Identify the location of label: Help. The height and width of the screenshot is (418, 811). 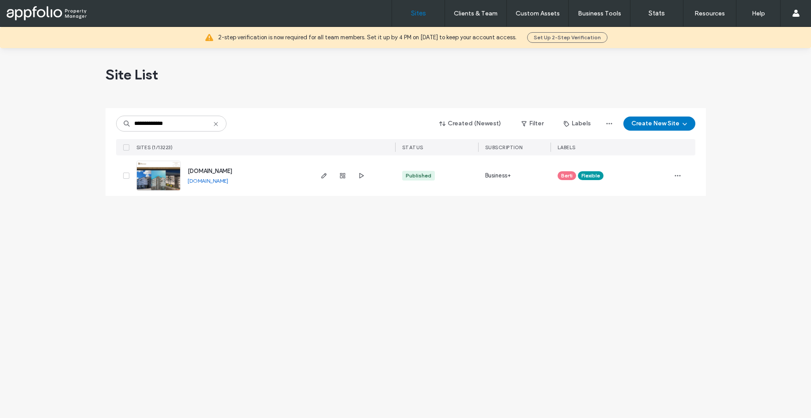
(758, 13).